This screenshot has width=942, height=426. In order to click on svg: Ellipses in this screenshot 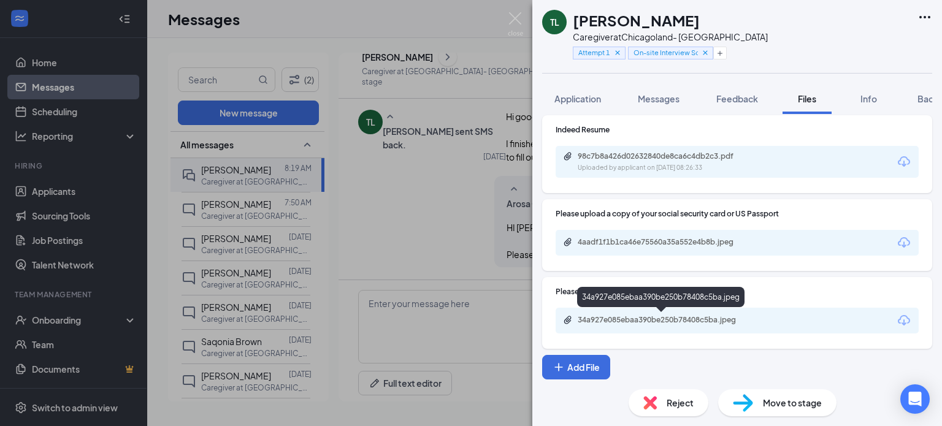, I will do `click(925, 17)`.